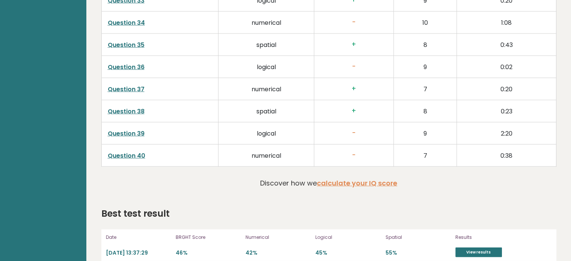 The height and width of the screenshot is (261, 571). What do you see at coordinates (328, 183) in the screenshot?
I see `p: Discover how we` at bounding box center [328, 183].